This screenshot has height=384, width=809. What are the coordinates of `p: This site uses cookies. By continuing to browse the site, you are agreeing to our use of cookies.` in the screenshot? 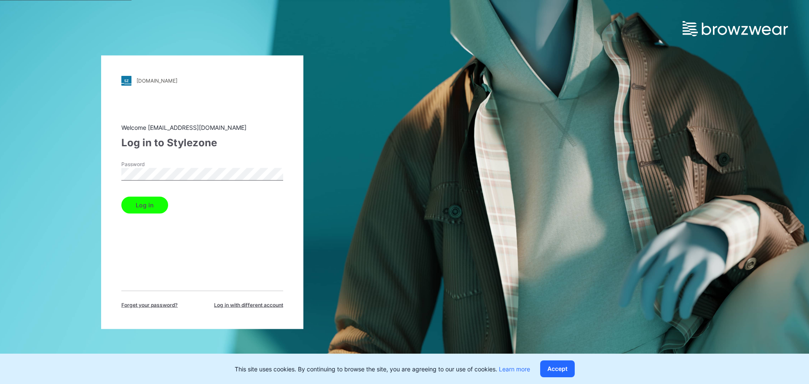 It's located at (382, 369).